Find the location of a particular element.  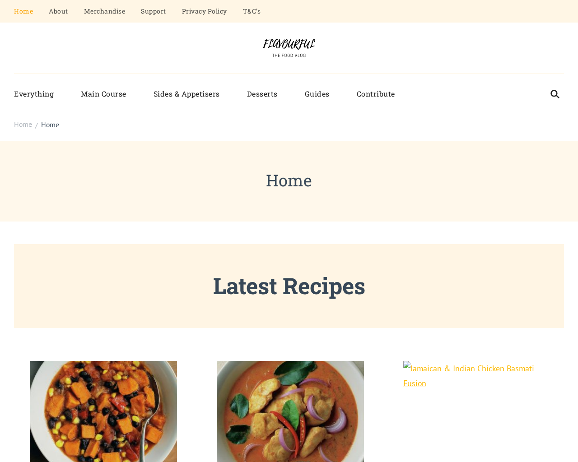

a: Home is located at coordinates (23, 125).